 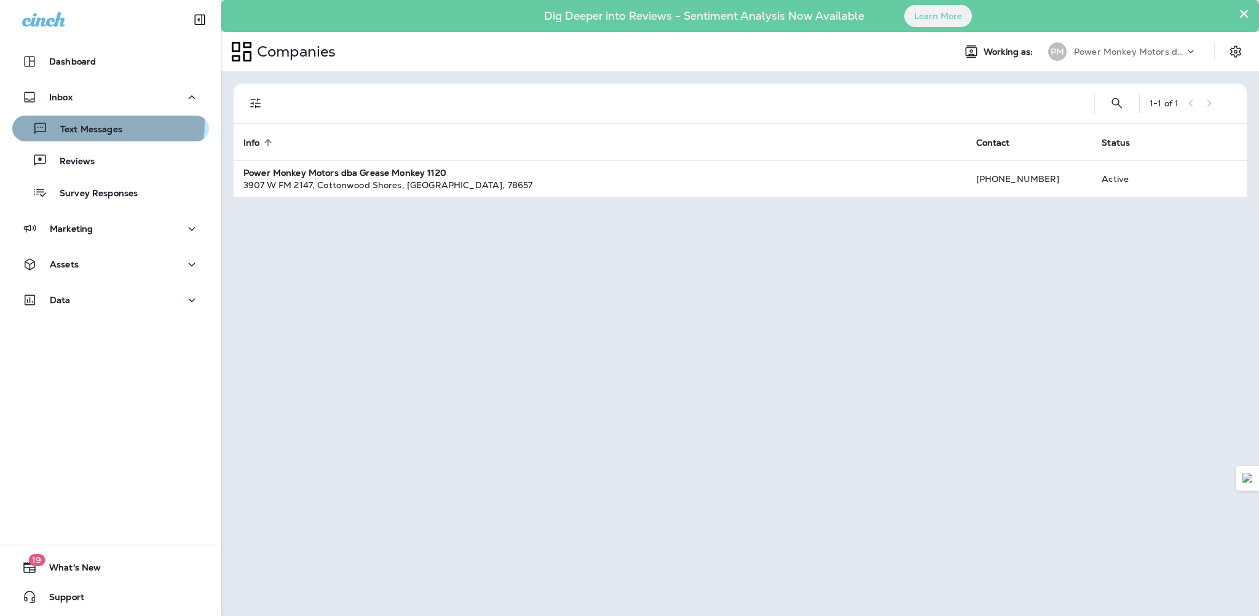 I want to click on button: Learn More, so click(x=938, y=16).